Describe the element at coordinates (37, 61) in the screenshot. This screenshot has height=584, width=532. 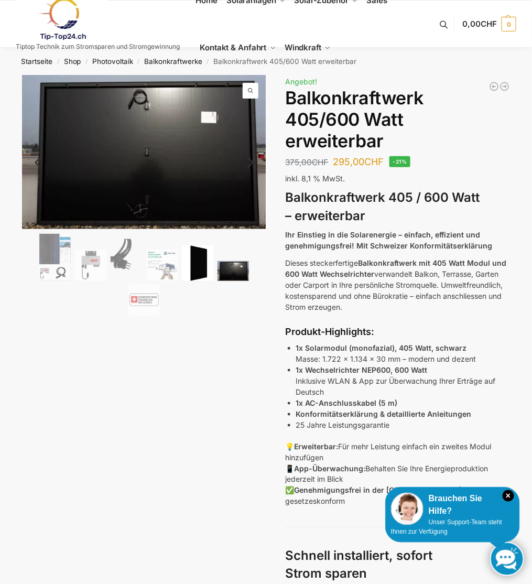
I see `a: Startseite` at that location.